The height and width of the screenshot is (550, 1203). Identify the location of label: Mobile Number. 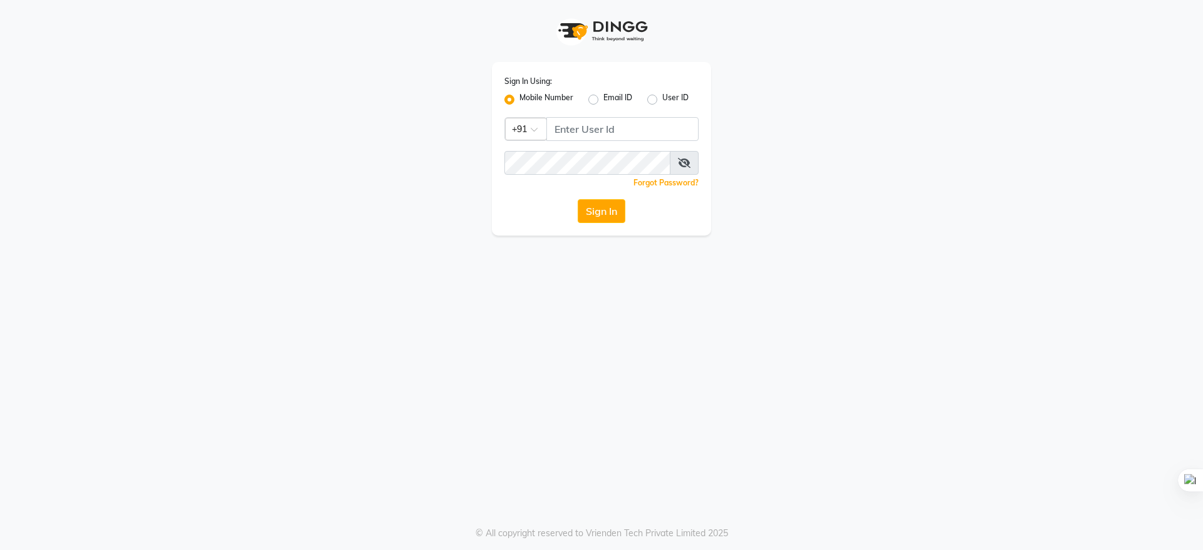
(546, 100).